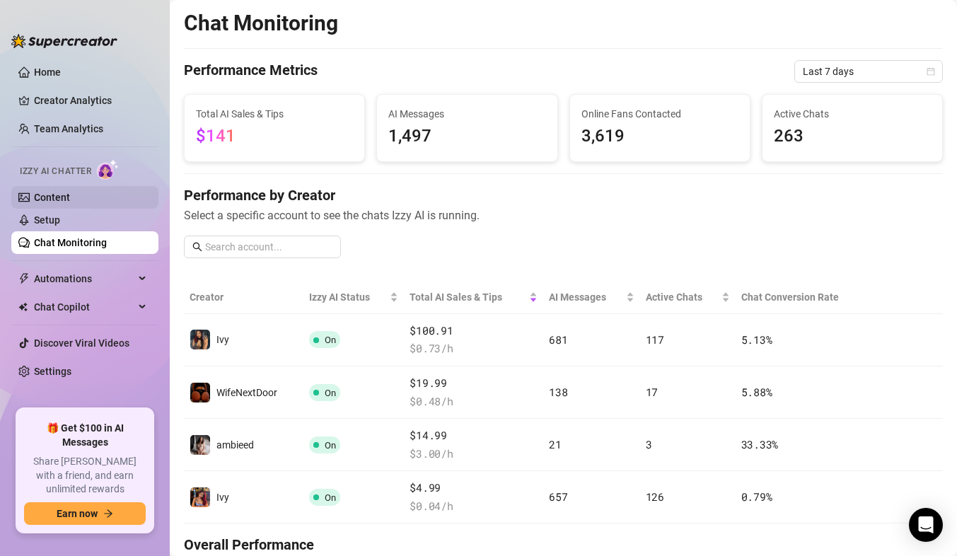 This screenshot has height=556, width=957. What do you see at coordinates (243, 297) in the screenshot?
I see `th: Creator` at bounding box center [243, 297].